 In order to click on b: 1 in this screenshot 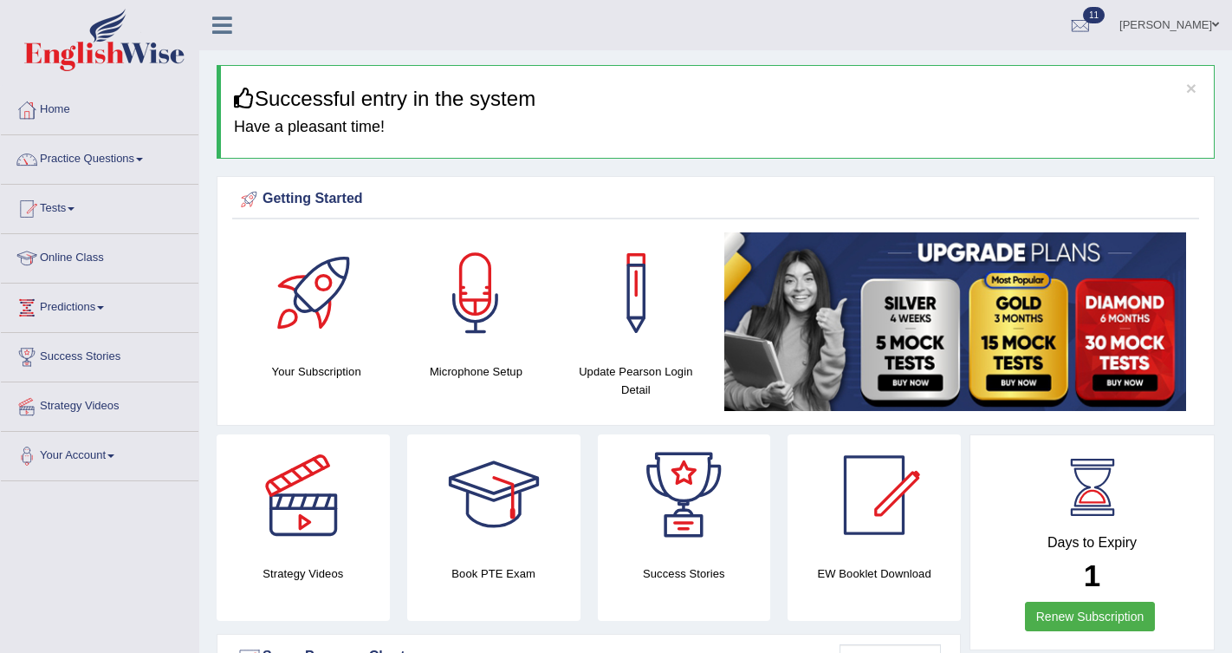, I will do `click(1092, 575)`.